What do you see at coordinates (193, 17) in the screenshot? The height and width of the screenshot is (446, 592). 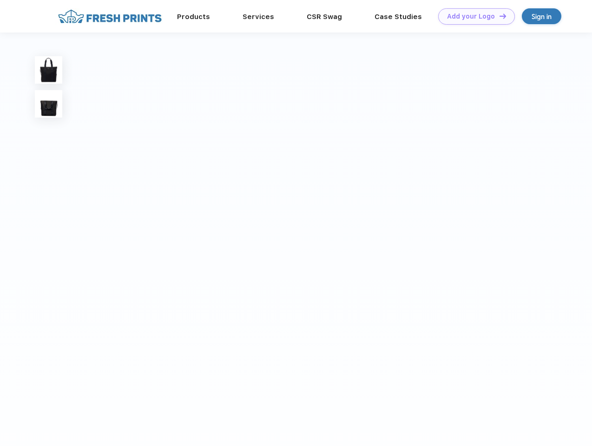 I see `a: Products` at bounding box center [193, 17].